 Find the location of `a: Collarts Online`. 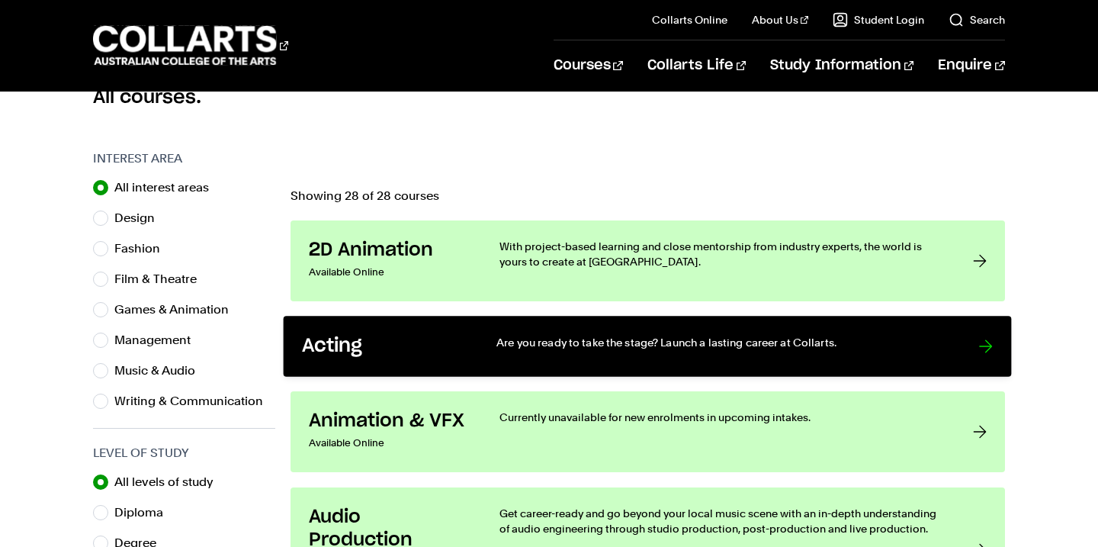

a: Collarts Online is located at coordinates (689, 20).